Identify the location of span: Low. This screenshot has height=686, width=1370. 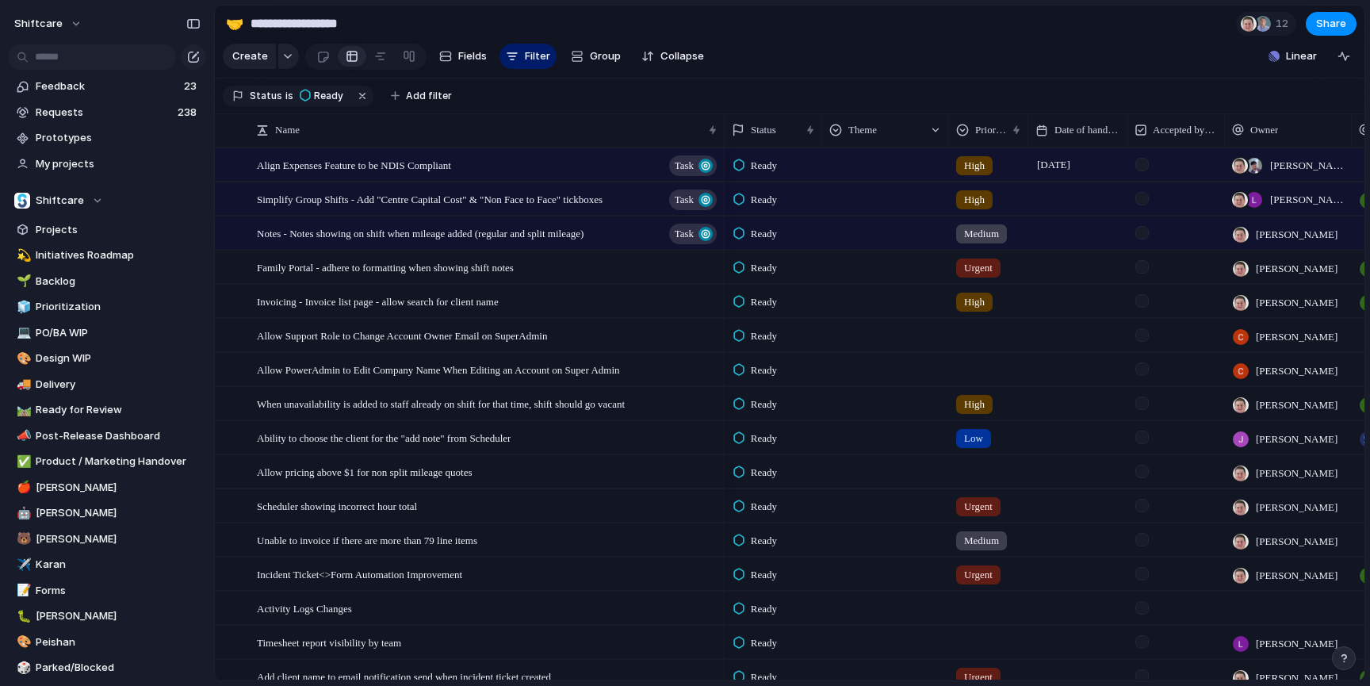
(974, 439).